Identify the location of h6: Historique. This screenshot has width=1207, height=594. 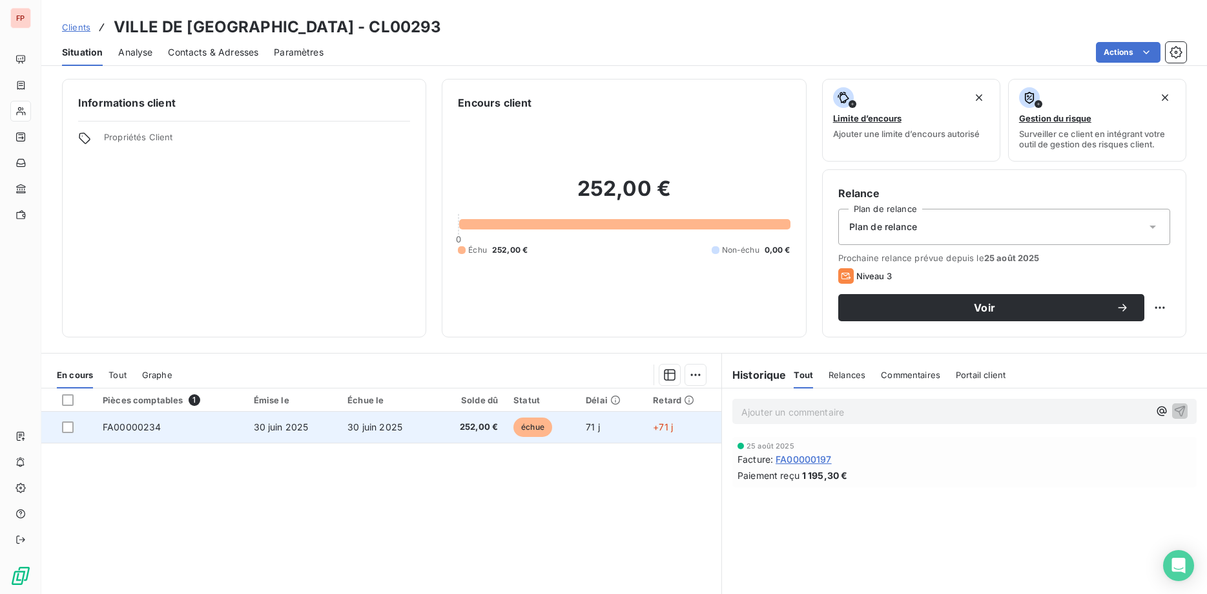
(755, 375).